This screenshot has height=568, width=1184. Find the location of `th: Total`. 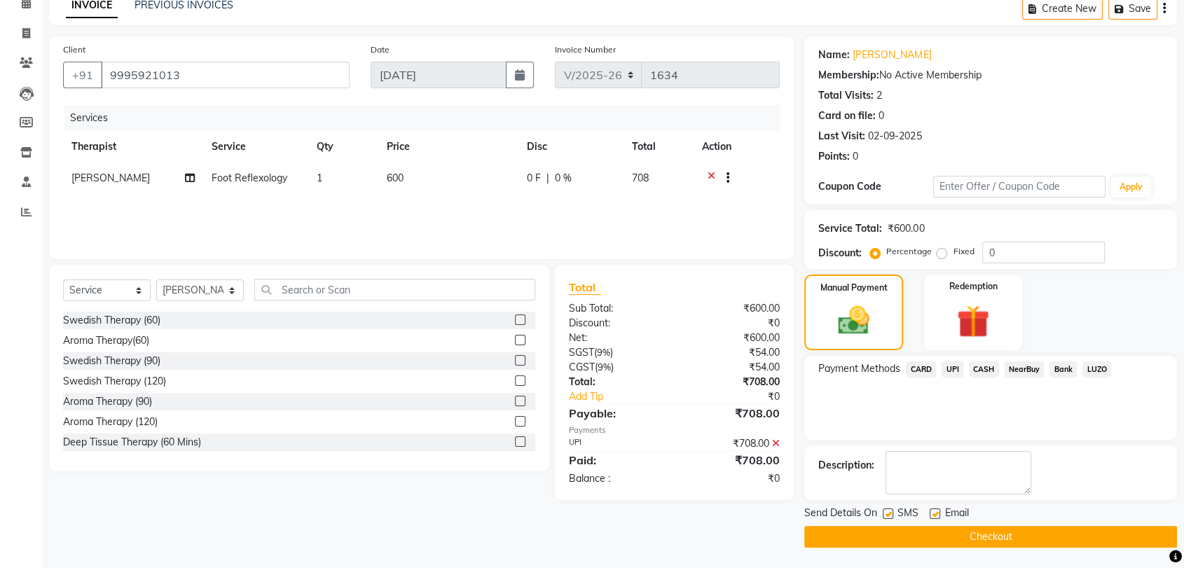

th: Total is located at coordinates (658, 146).